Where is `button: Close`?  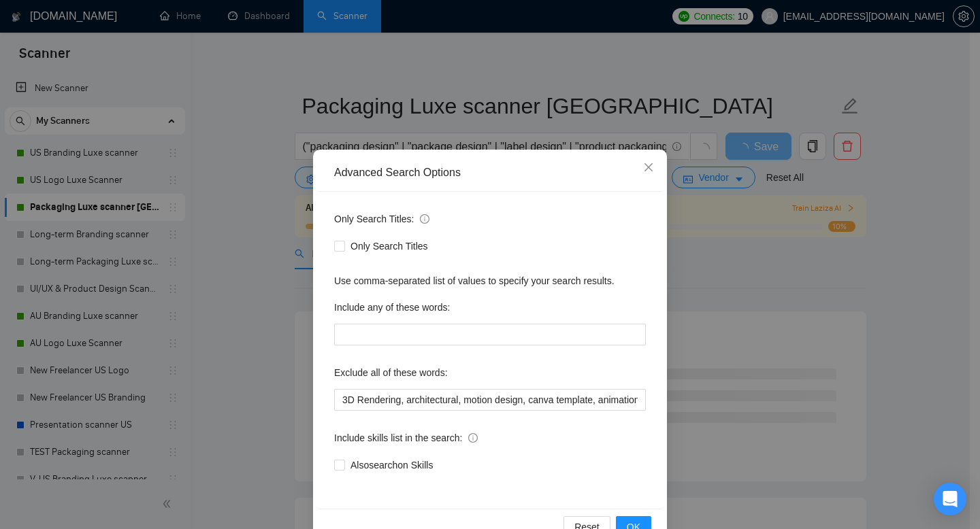
button: Close is located at coordinates (648, 168).